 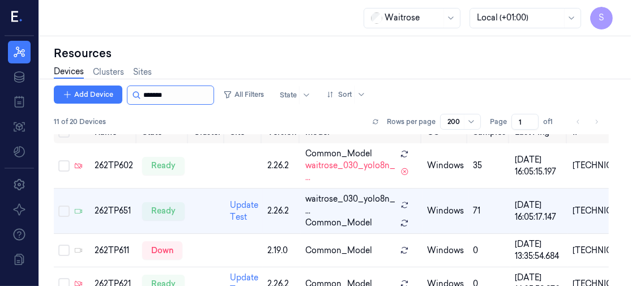 What do you see at coordinates (142, 72) in the screenshot?
I see `a: Sites` at bounding box center [142, 72].